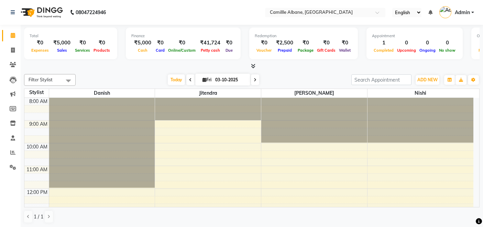 Image resolution: width=483 pixels, height=227 pixels. I want to click on span: Jitendra, so click(208, 93).